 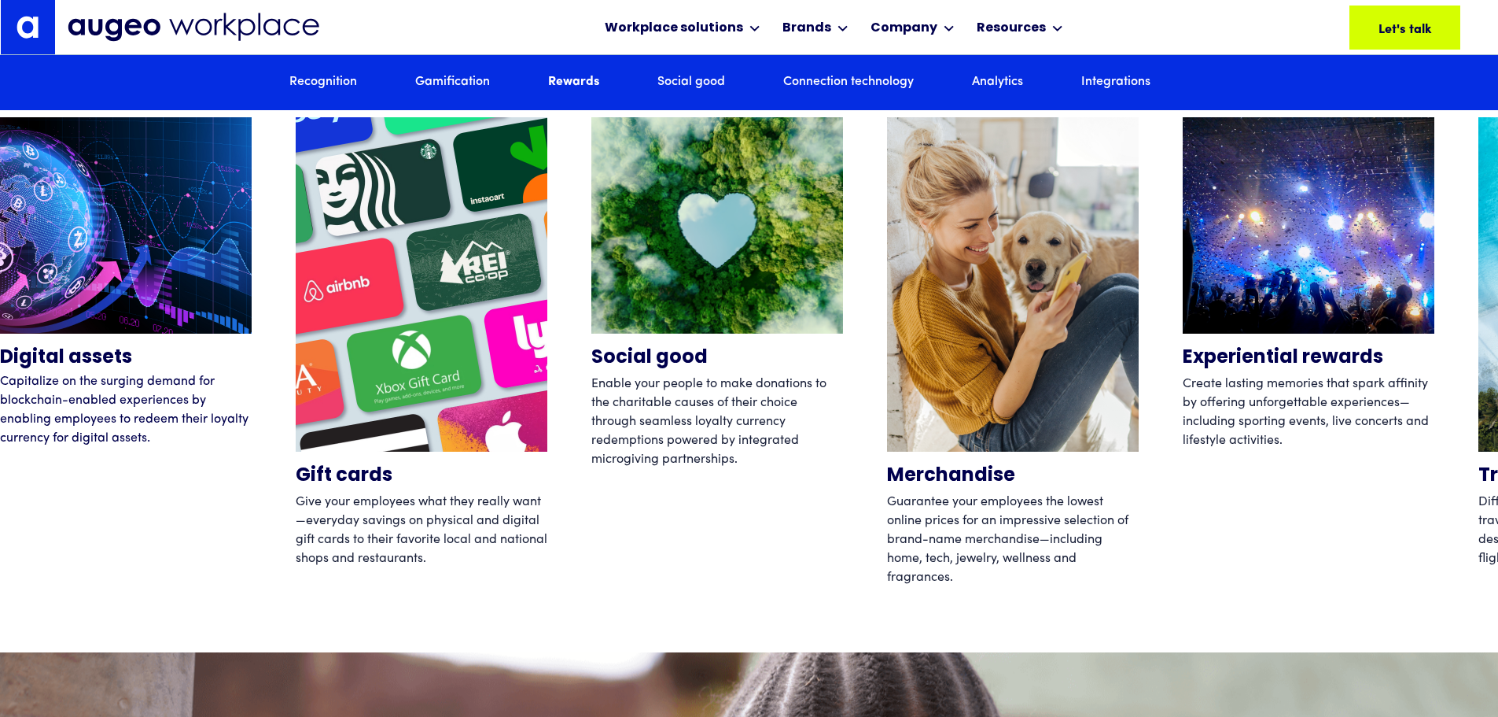 What do you see at coordinates (807, 28) in the screenshot?
I see `div: Brands` at bounding box center [807, 28].